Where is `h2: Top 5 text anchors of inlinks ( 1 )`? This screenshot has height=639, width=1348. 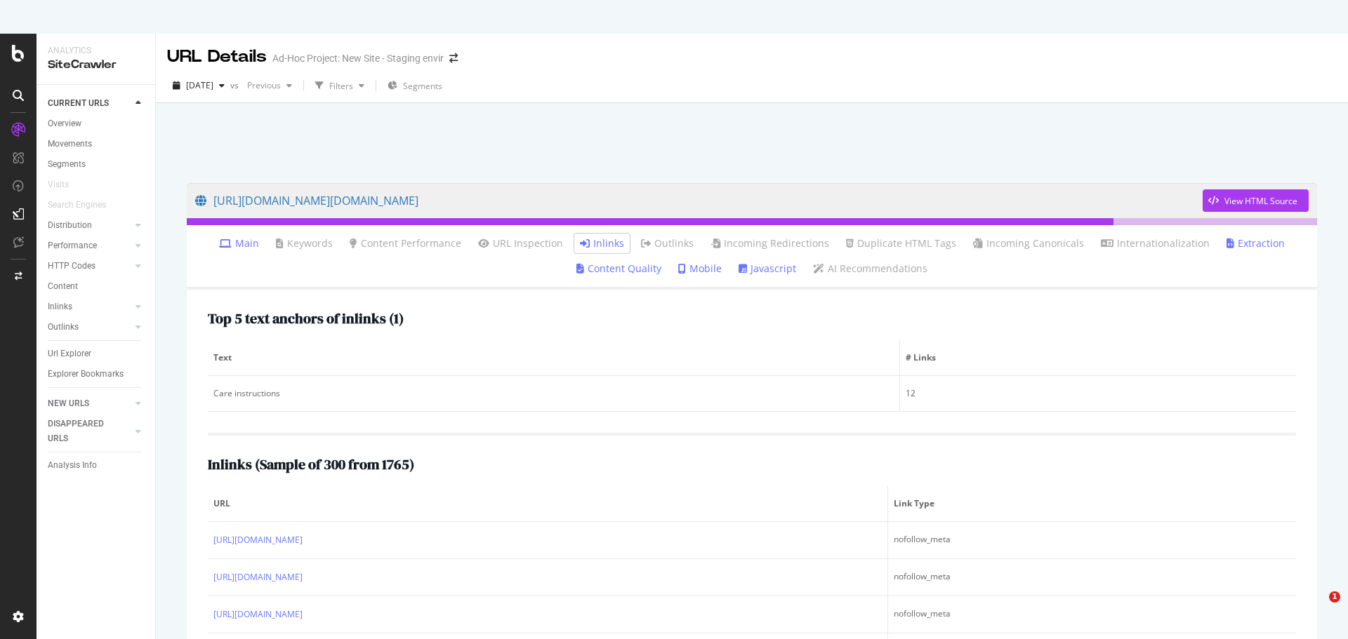 h2: Top 5 text anchors of inlinks ( 1 ) is located at coordinates (305, 319).